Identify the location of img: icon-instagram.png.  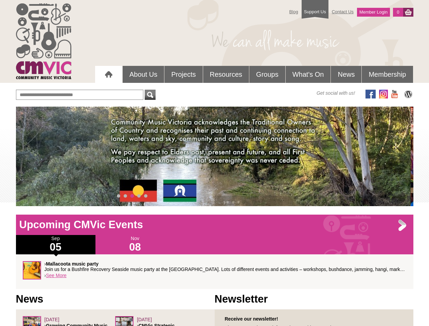
(383, 94).